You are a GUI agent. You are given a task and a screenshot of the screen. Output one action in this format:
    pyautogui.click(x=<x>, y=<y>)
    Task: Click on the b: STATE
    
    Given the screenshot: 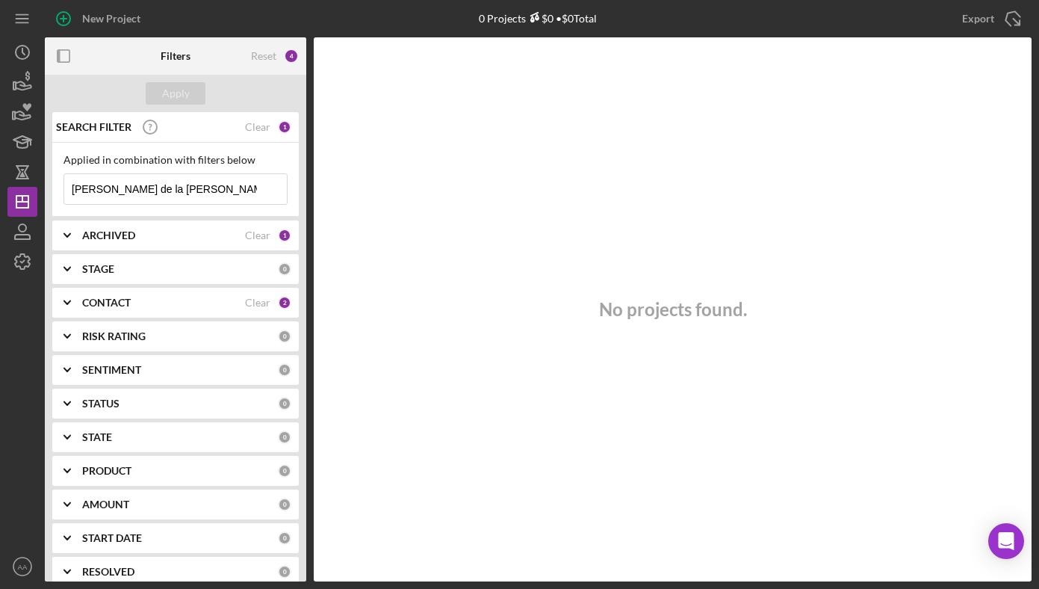 What is the action you would take?
    pyautogui.click(x=97, y=437)
    